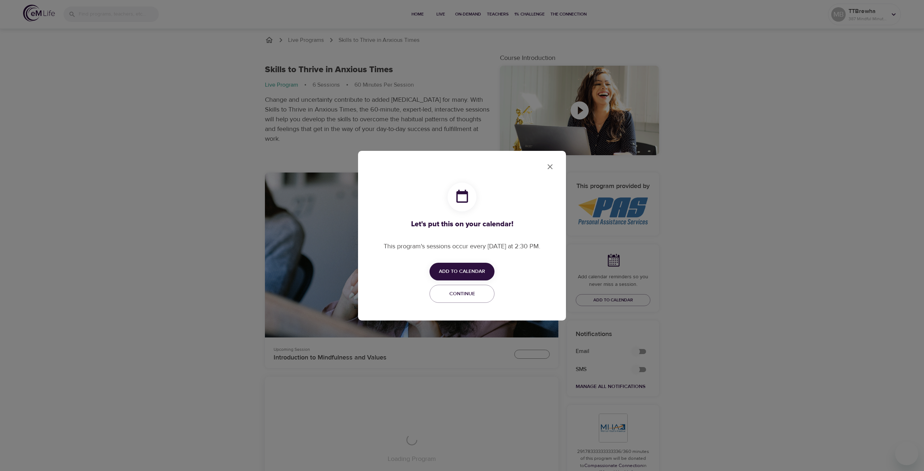  What do you see at coordinates (462, 271) in the screenshot?
I see `button: Add to Calendar` at bounding box center [462, 271].